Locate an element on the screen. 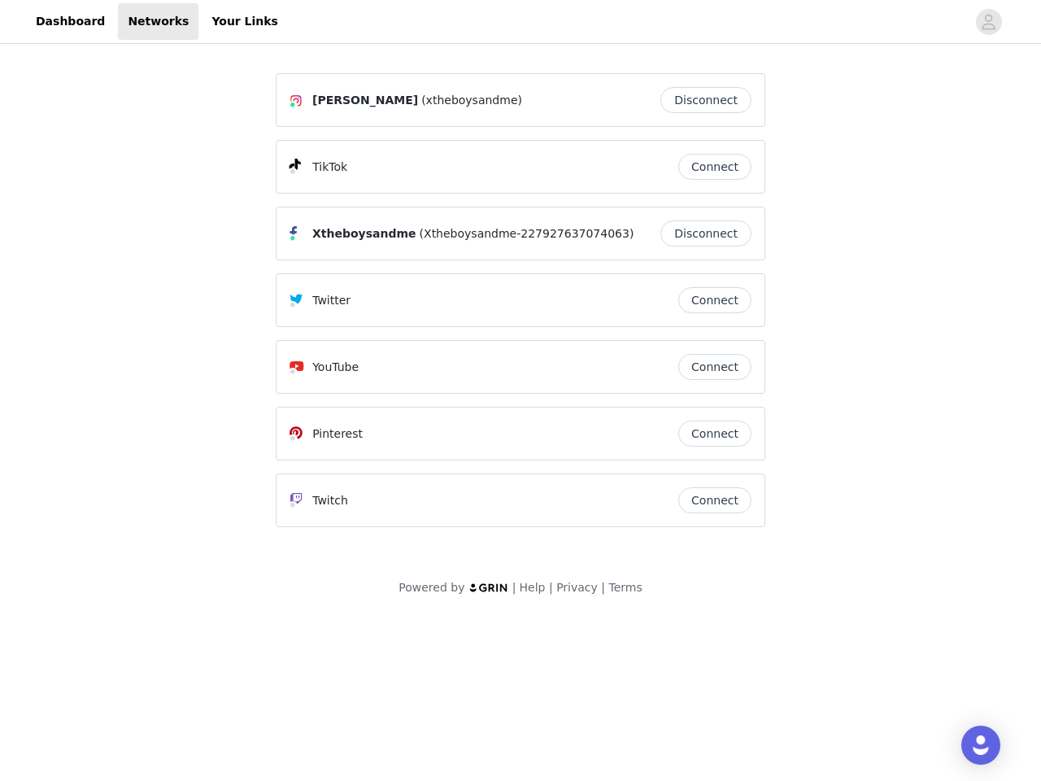 Image resolution: width=1041 pixels, height=781 pixels. a: Dashboard is located at coordinates (70, 21).